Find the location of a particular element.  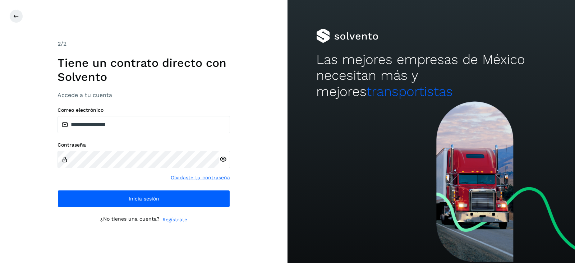

button: Inicia sesión is located at coordinates (144, 199).